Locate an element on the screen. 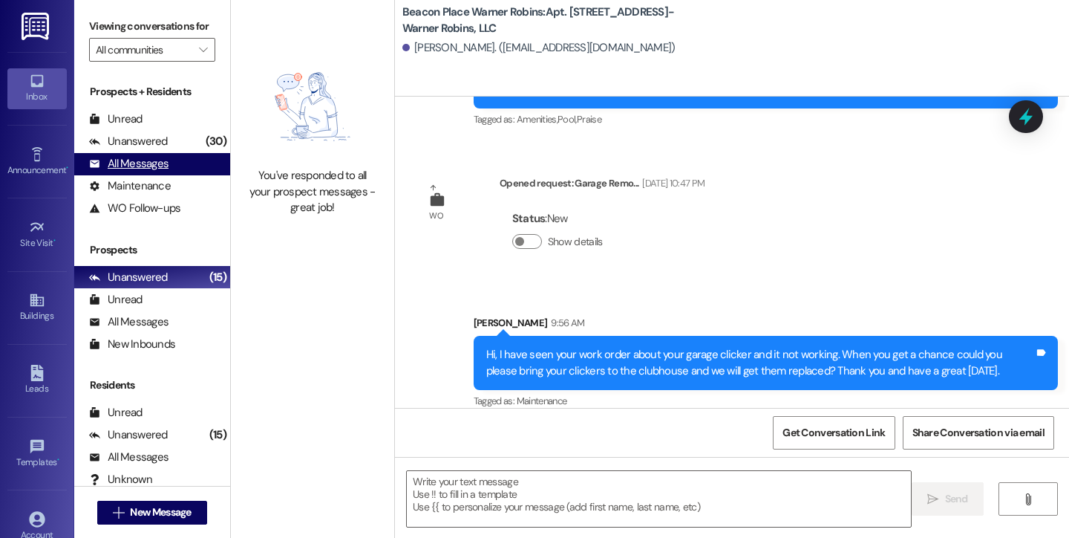 Image resolution: width=1069 pixels, height=538 pixels. div: Prospects + Residents is located at coordinates (152, 91).